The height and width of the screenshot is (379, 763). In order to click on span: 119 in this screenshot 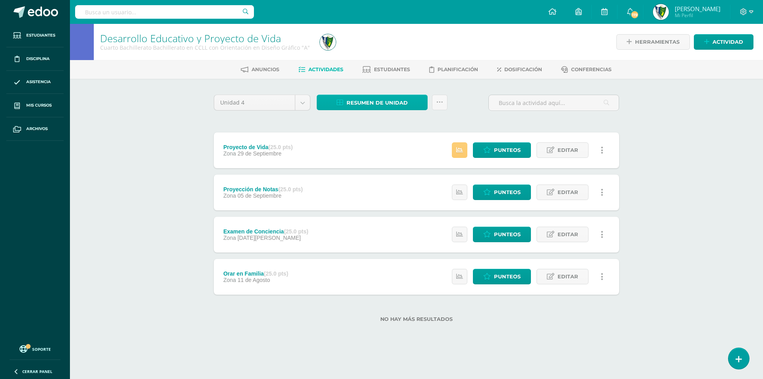, I will do `click(635, 15)`.